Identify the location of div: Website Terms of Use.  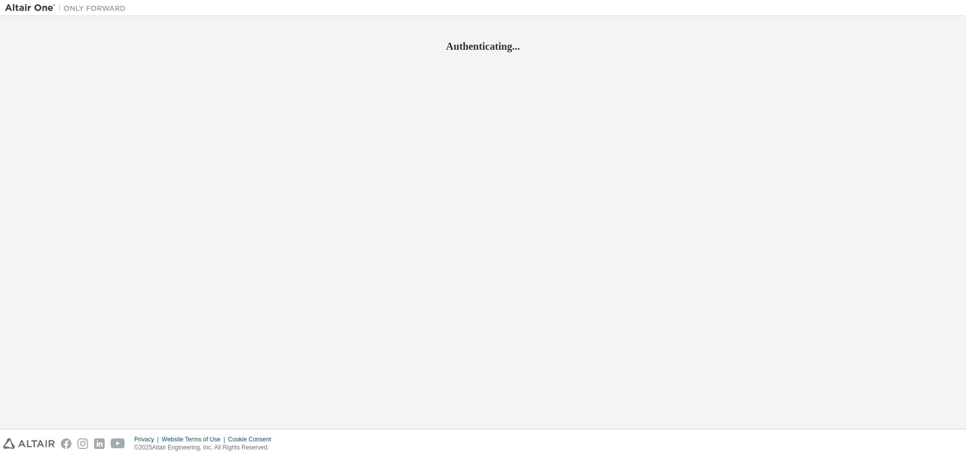
(195, 440).